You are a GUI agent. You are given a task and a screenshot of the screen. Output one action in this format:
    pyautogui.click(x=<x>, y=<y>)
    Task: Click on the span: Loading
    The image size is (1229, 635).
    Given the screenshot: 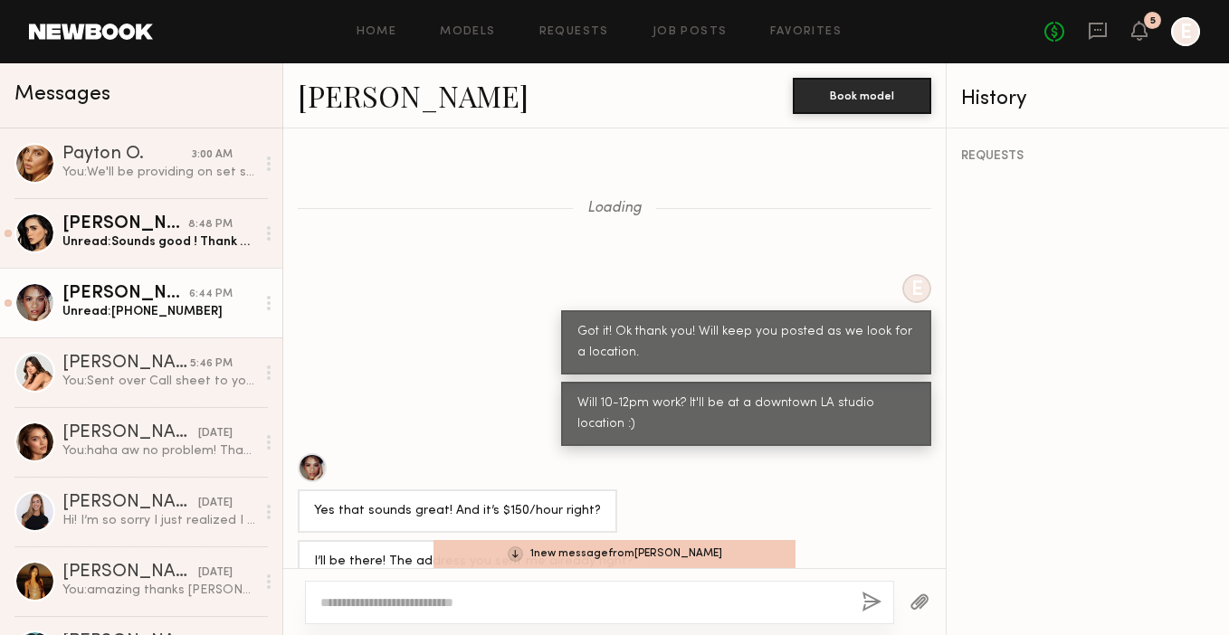 What is the action you would take?
    pyautogui.click(x=614, y=208)
    